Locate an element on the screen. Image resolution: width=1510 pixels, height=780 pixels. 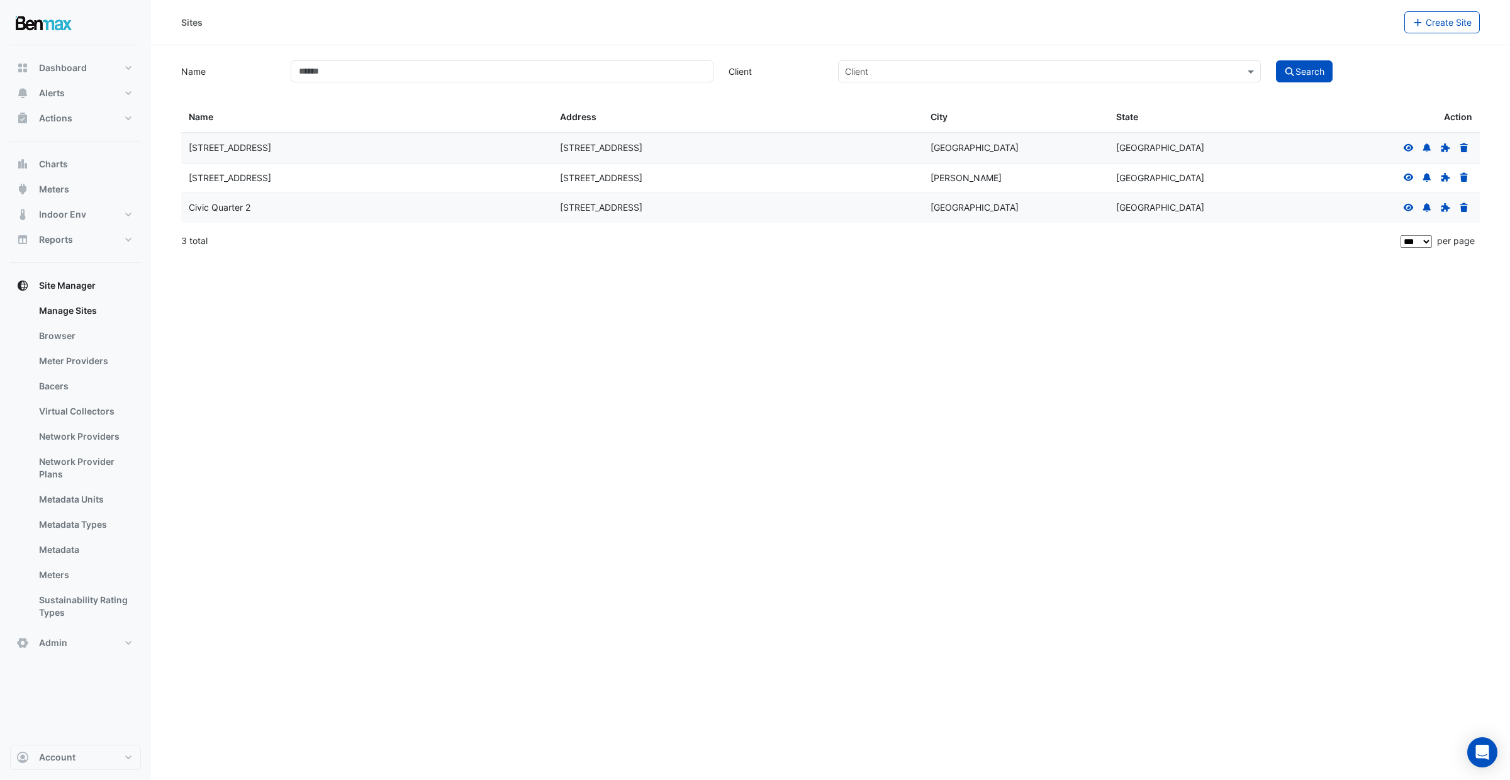
div: 3 total is located at coordinates (790, 241).